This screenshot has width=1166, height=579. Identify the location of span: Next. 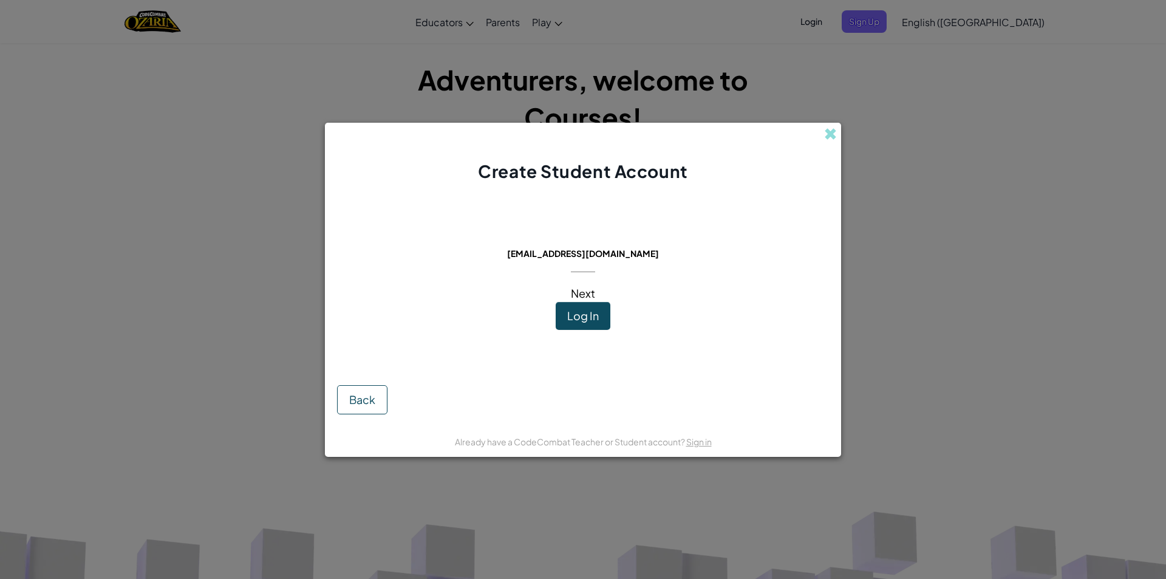
(583, 293).